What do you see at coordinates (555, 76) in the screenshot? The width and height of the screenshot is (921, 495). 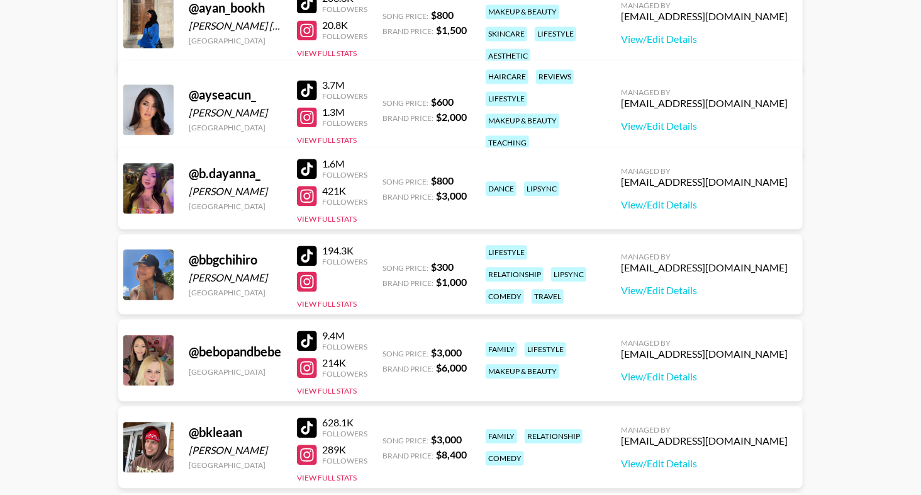 I see `div: reviews` at bounding box center [555, 76].